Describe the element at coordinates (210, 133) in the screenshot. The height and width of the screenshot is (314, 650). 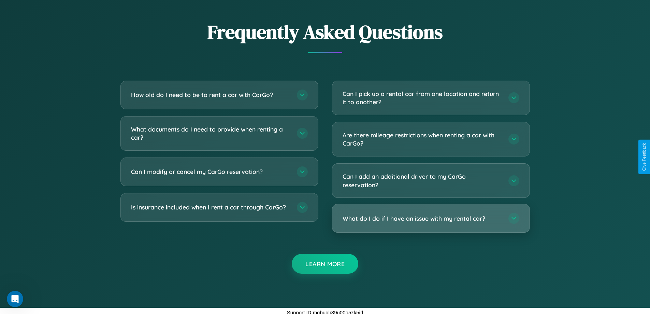
I see `h3: What documents do I need to provide when renting a car?` at that location.